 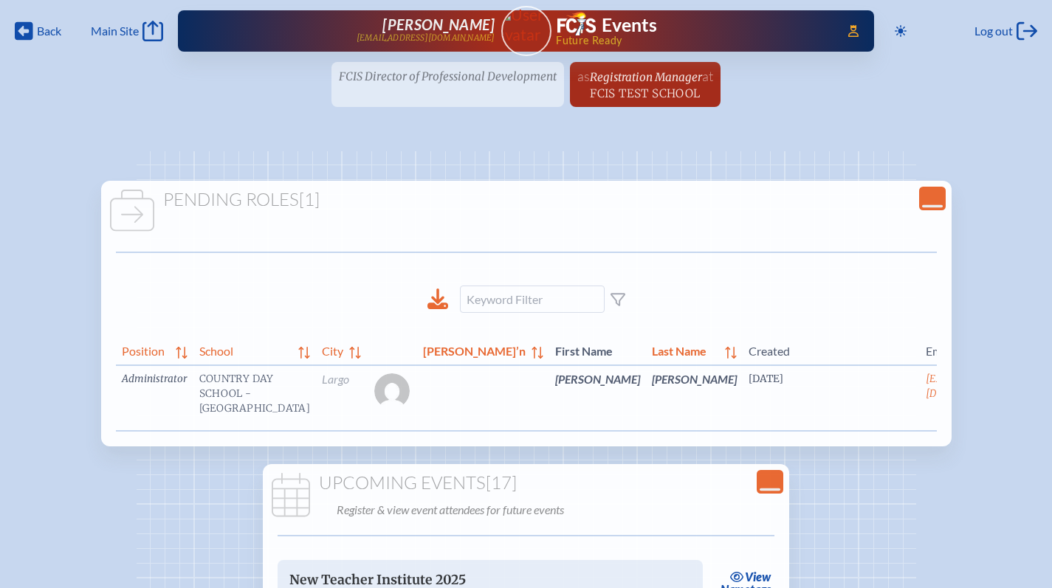 I want to click on td: Administrator, so click(x=154, y=398).